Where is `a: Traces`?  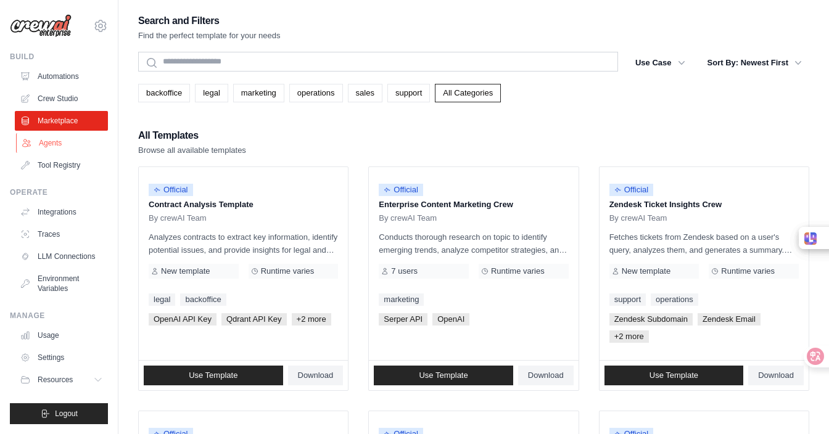 a: Traces is located at coordinates (61, 234).